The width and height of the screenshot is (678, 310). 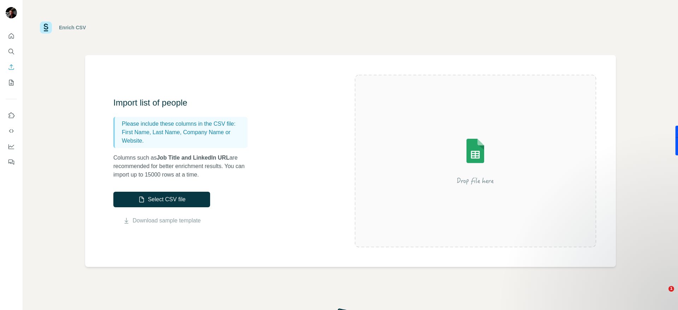 What do you see at coordinates (11, 52) in the screenshot?
I see `button: Search` at bounding box center [11, 52].